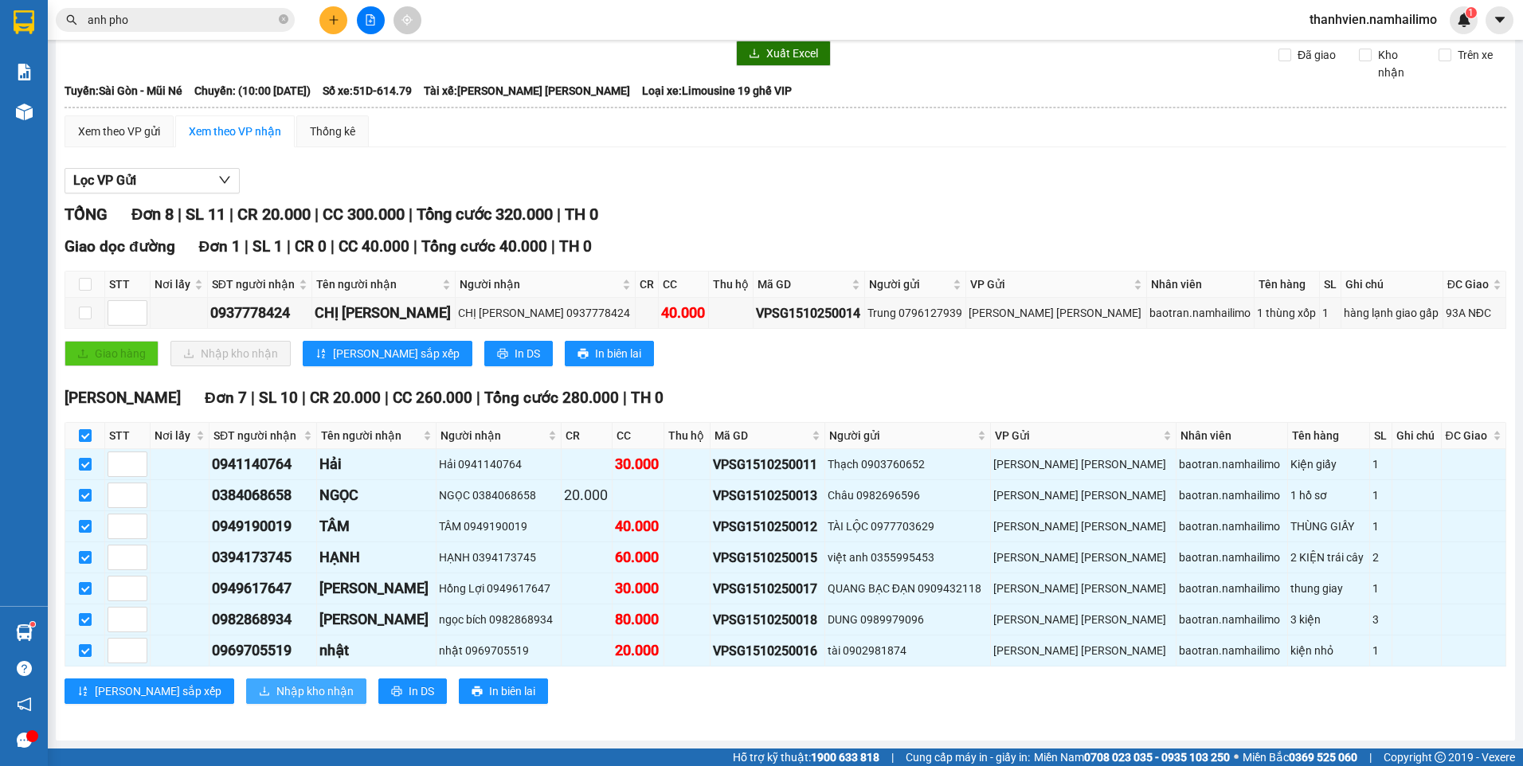 The height and width of the screenshot is (766, 1523). I want to click on div: tài 0902981874, so click(907, 651).